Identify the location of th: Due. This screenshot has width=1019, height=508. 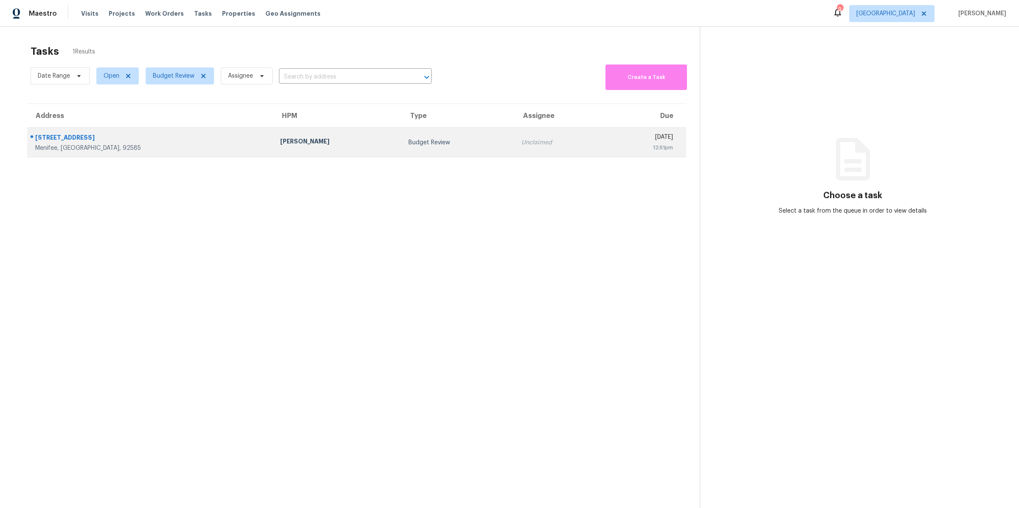
(645, 116).